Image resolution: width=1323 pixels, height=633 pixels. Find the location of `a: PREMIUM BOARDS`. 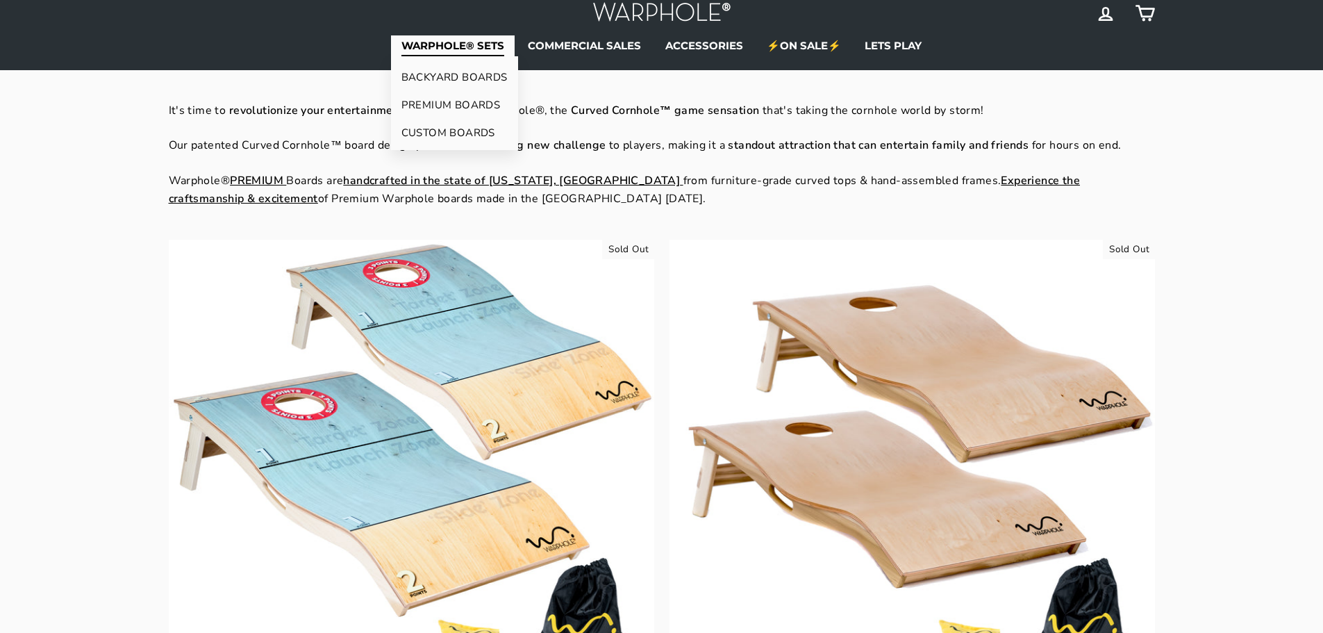

a: PREMIUM BOARDS is located at coordinates (454, 105).